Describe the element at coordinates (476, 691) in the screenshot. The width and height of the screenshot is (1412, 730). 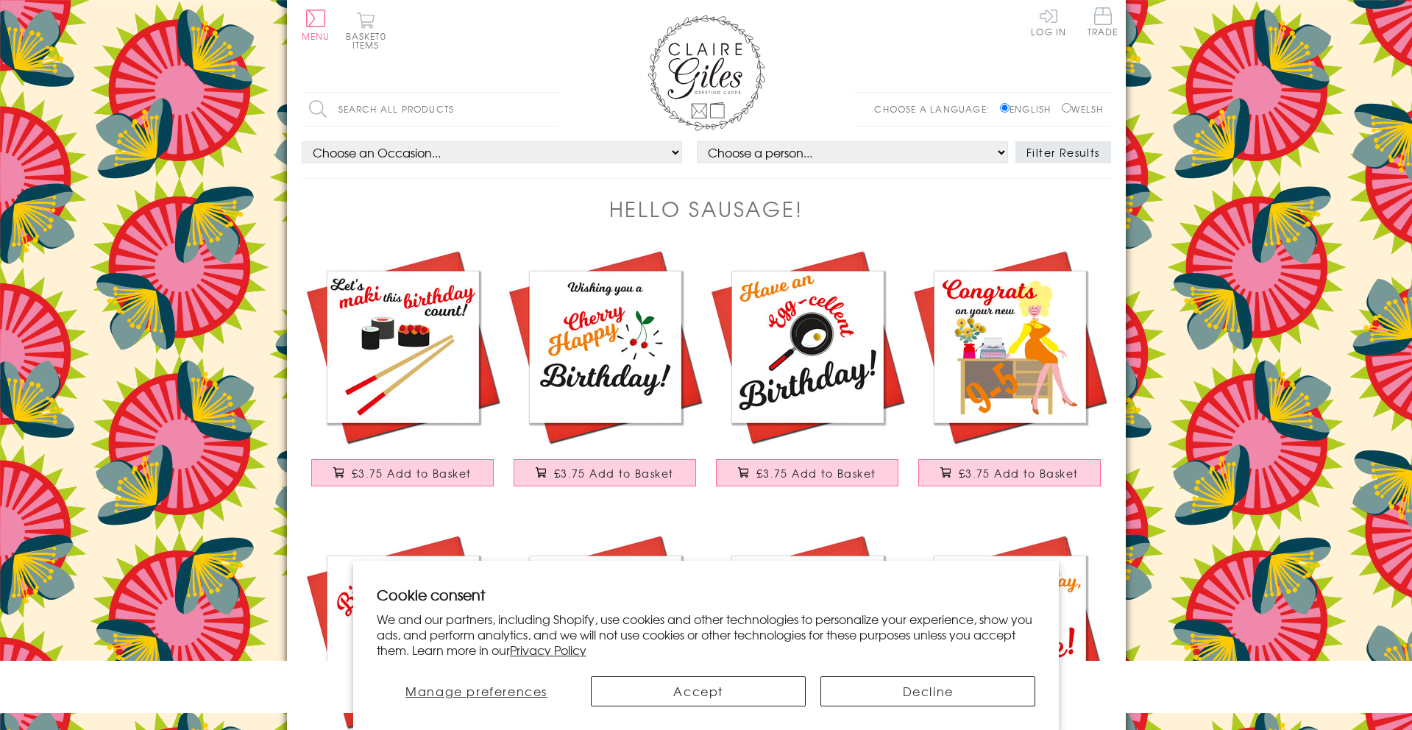
I see `span: Manage preferences` at that location.